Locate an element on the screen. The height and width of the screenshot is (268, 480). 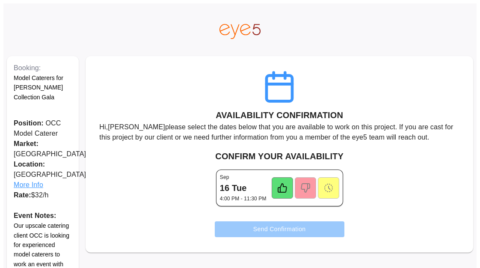
span: Market: is located at coordinates (26, 143).